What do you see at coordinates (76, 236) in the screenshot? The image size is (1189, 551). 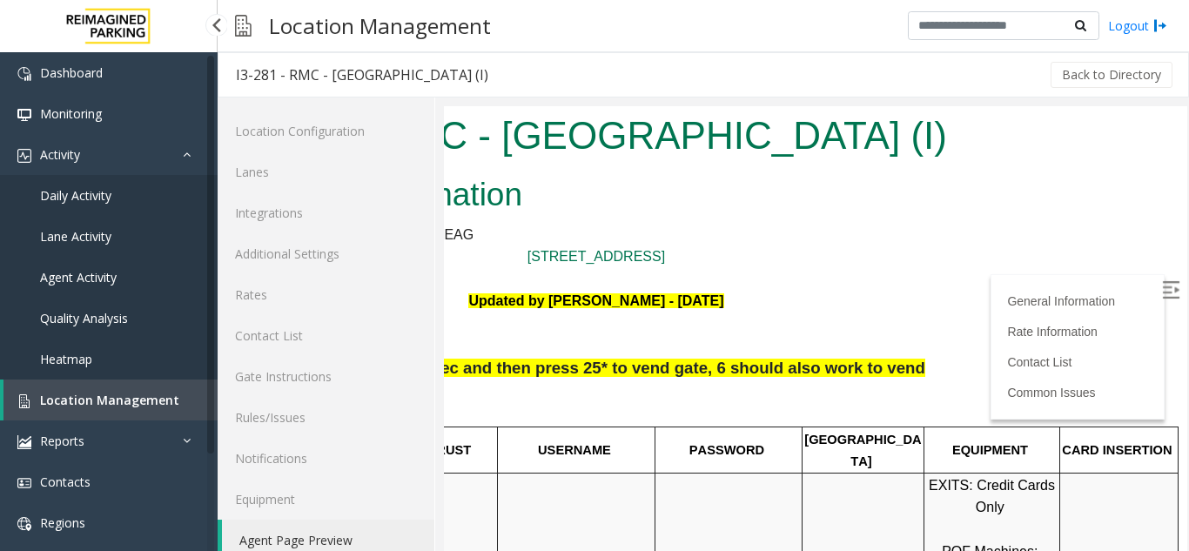 I see `span: Lane Activity` at bounding box center [76, 236].